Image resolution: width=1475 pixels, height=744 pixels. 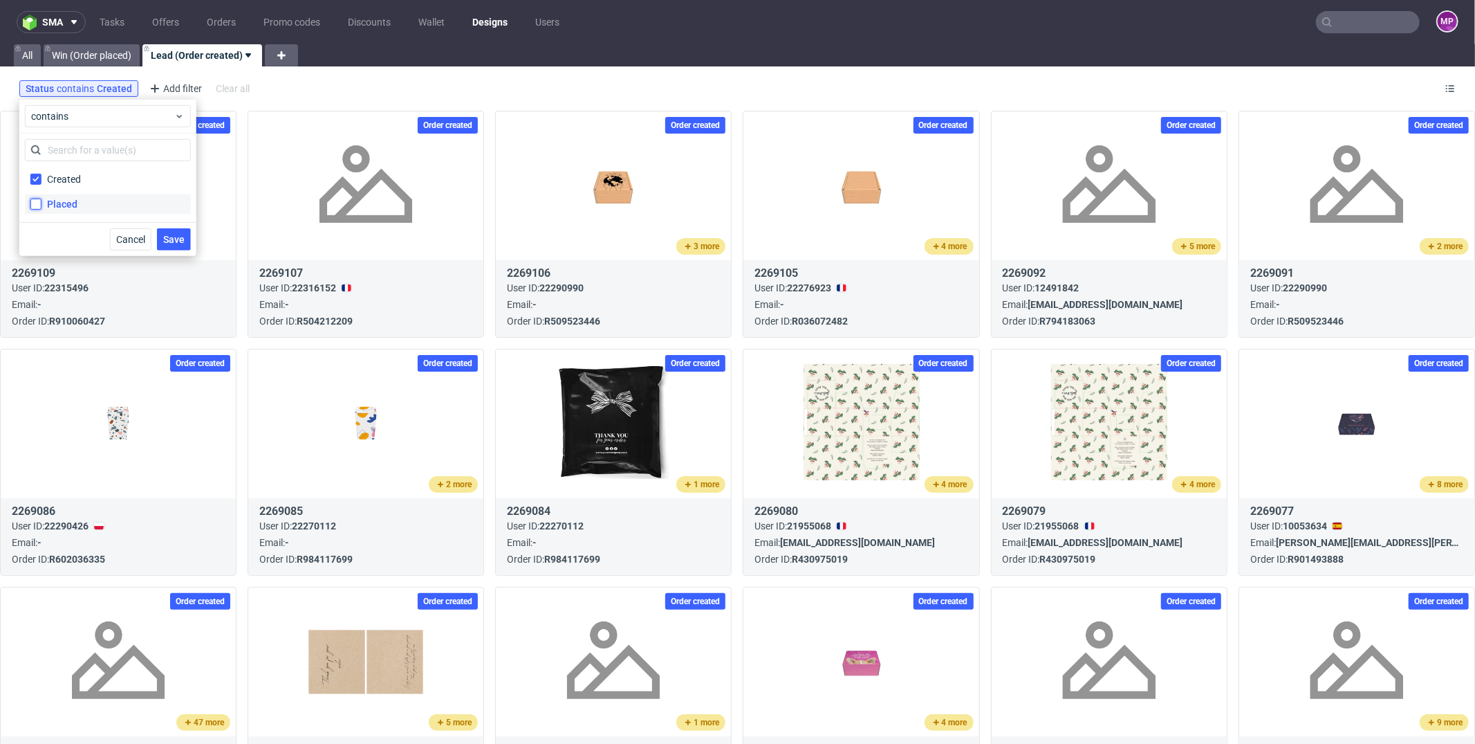 What do you see at coordinates (91, 55) in the screenshot?
I see `a: Win (Order placed)` at bounding box center [91, 55].